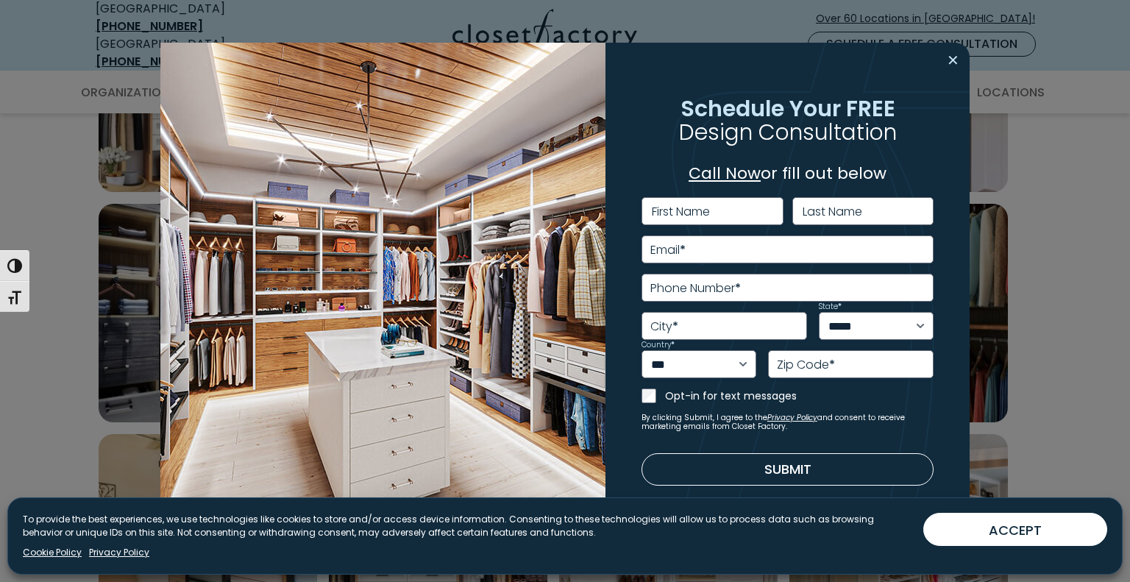  What do you see at coordinates (805, 365) in the screenshot?
I see `label: Zip Code` at bounding box center [805, 365].